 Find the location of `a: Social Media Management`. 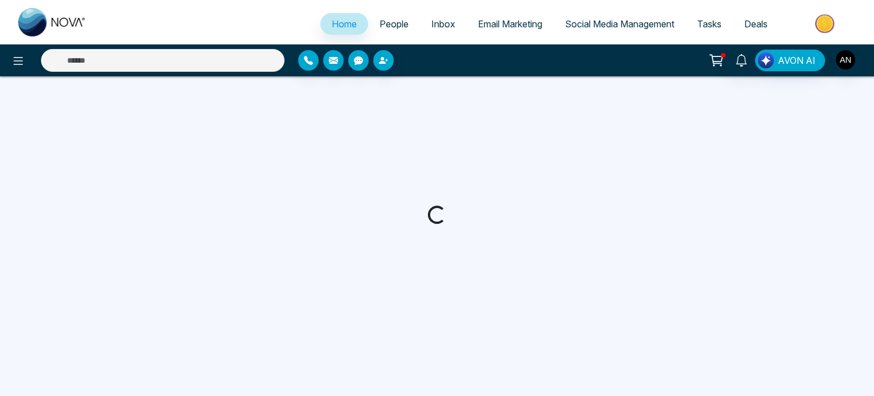

a: Social Media Management is located at coordinates (620, 24).